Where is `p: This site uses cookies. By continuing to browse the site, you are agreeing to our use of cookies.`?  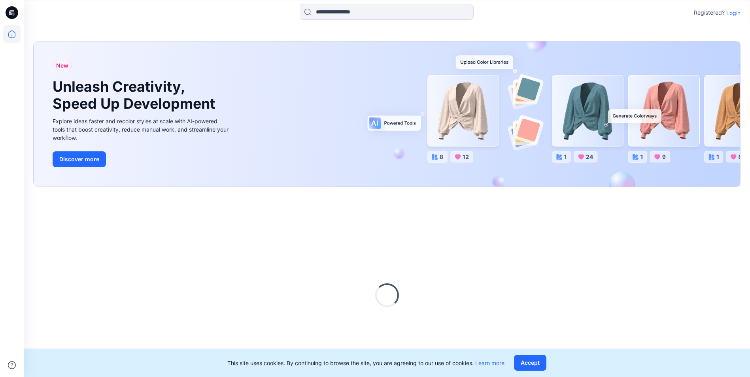
p: This site uses cookies. By continuing to browse the site, you are agreeing to our use of cookies. is located at coordinates (366, 363).